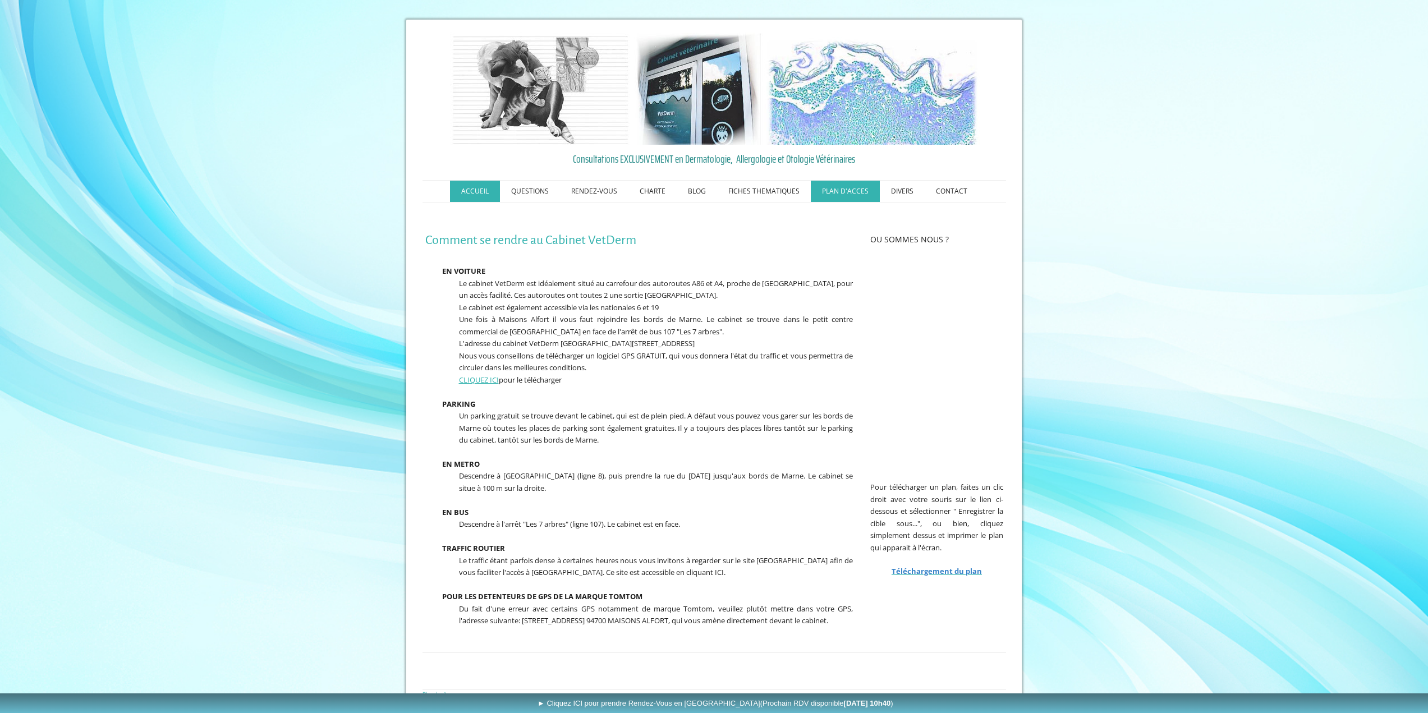  What do you see at coordinates (459, 404) in the screenshot?
I see `strong: PARKING` at bounding box center [459, 404].